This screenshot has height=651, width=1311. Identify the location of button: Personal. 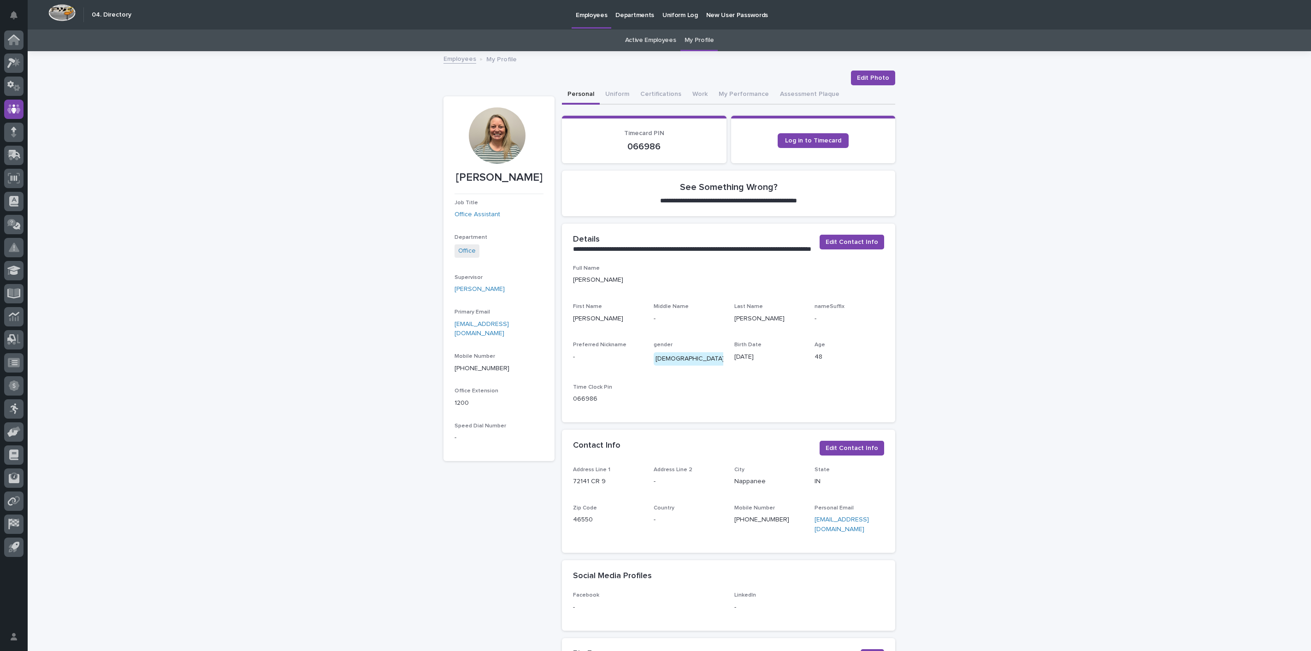
(581, 95).